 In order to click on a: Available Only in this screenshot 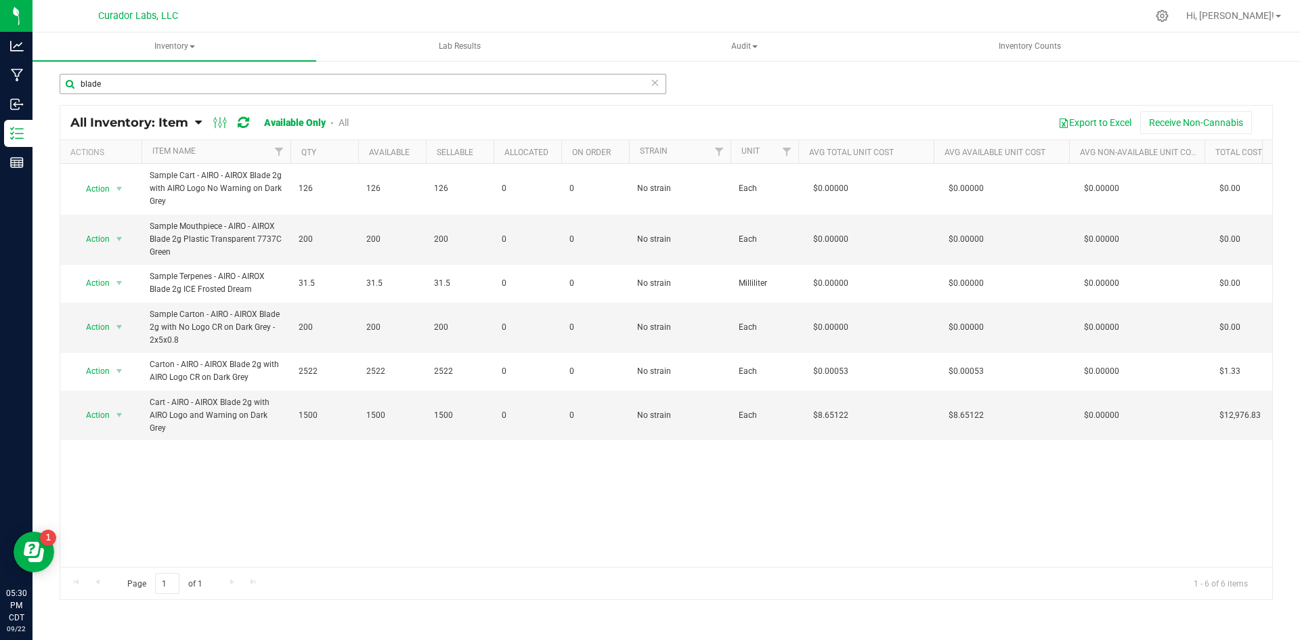, I will do `click(295, 123)`.